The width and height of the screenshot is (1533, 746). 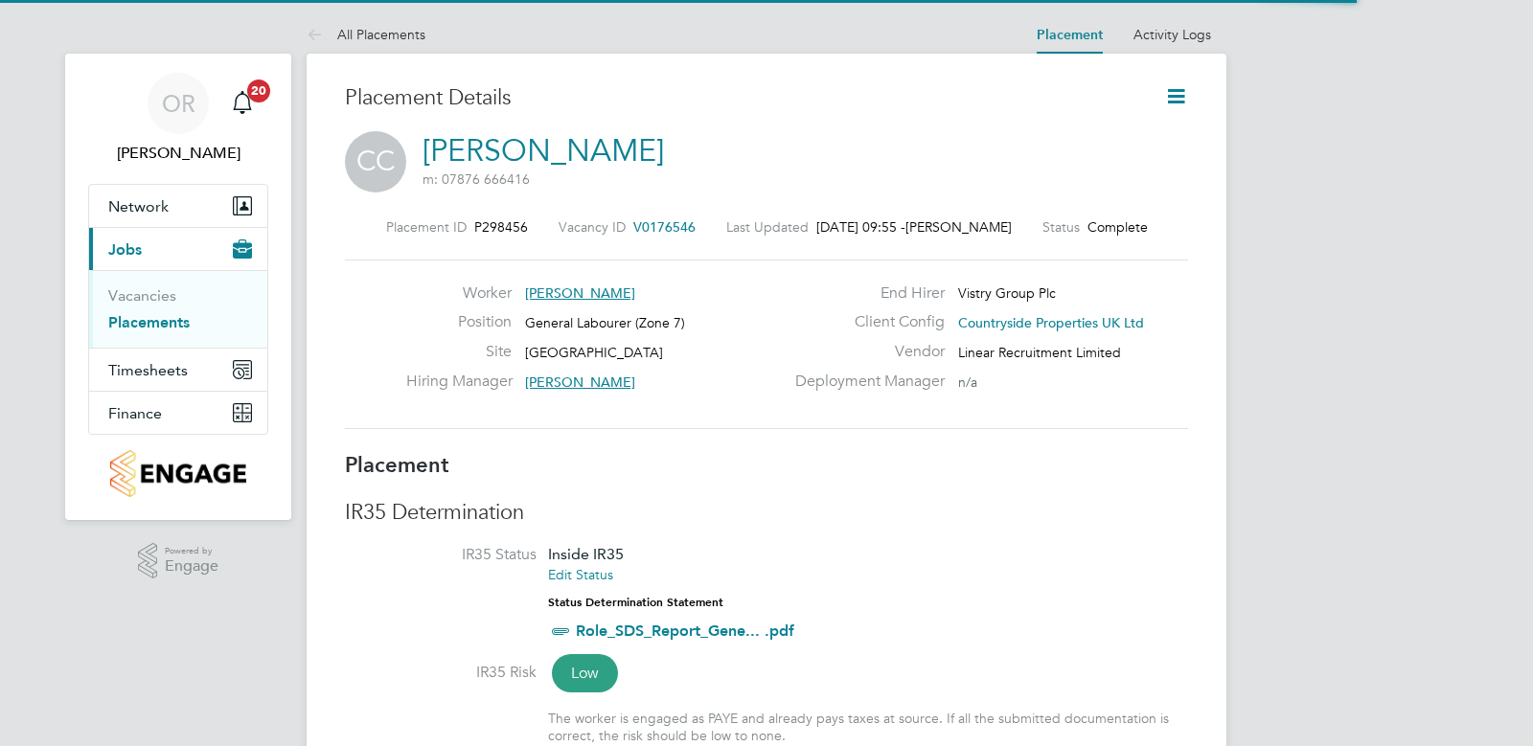 What do you see at coordinates (366, 34) in the screenshot?
I see `a: All Placements` at bounding box center [366, 34].